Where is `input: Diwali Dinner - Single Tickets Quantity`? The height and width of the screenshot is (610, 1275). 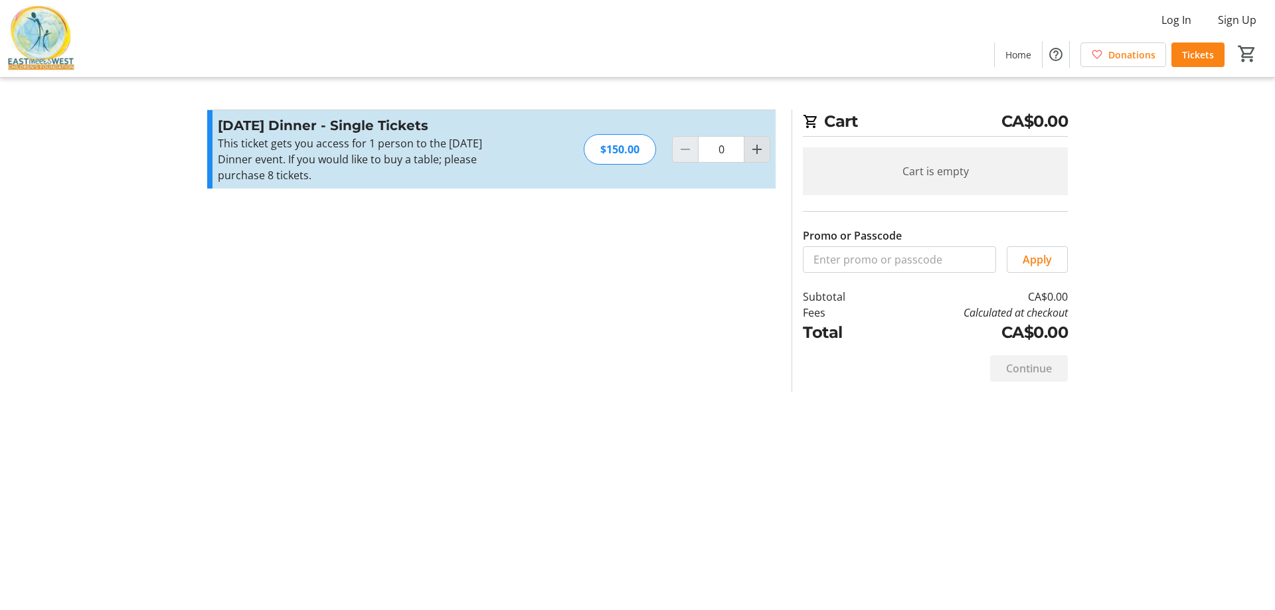 input: Diwali Dinner - Single Tickets Quantity is located at coordinates (721, 149).